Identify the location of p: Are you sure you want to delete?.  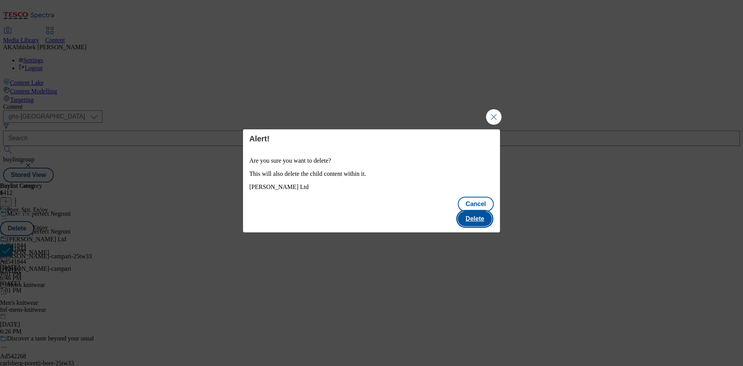
(372, 161).